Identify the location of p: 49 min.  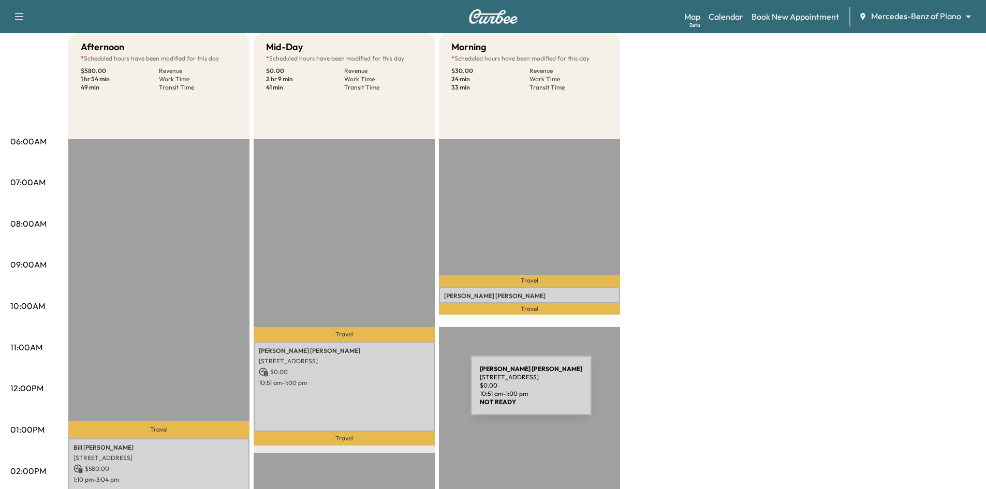
(120, 87).